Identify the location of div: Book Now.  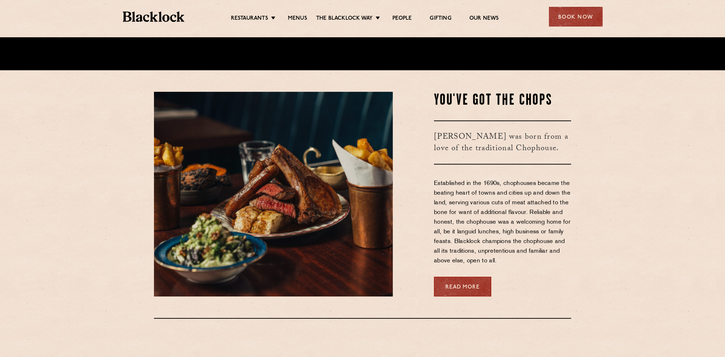
(576, 16).